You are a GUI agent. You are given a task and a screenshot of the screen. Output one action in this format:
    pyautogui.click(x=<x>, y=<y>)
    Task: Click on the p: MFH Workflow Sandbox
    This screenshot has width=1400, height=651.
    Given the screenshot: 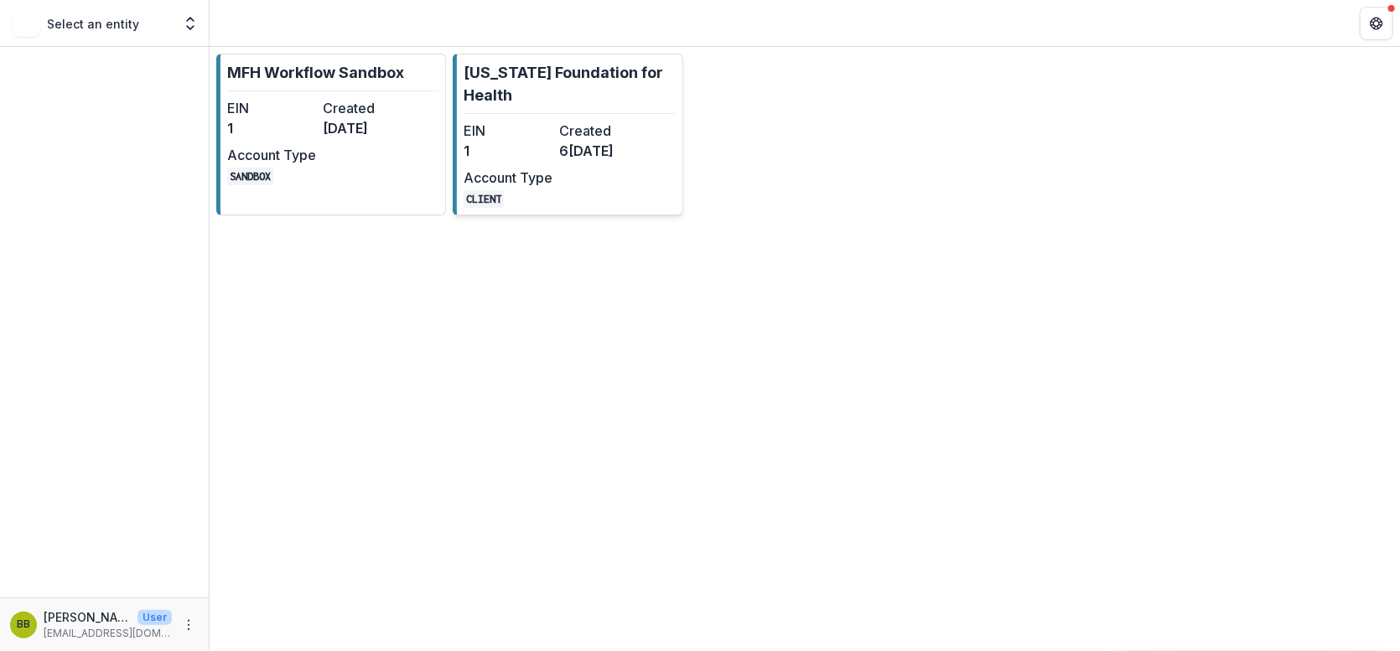 What is the action you would take?
    pyautogui.click(x=315, y=72)
    